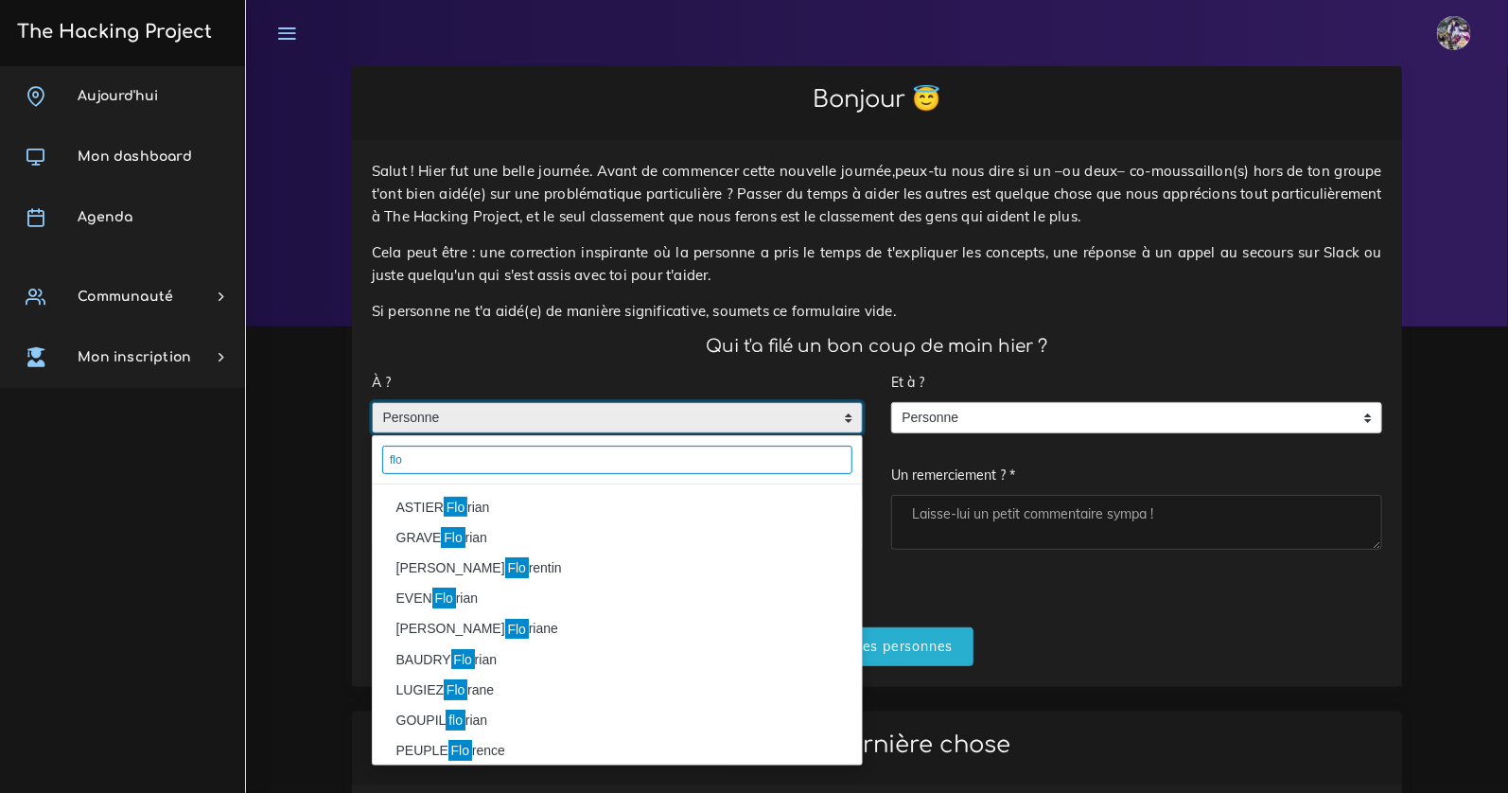 The height and width of the screenshot is (793, 1508). What do you see at coordinates (455, 720) in the screenshot?
I see `mark: flo` at bounding box center [455, 720].